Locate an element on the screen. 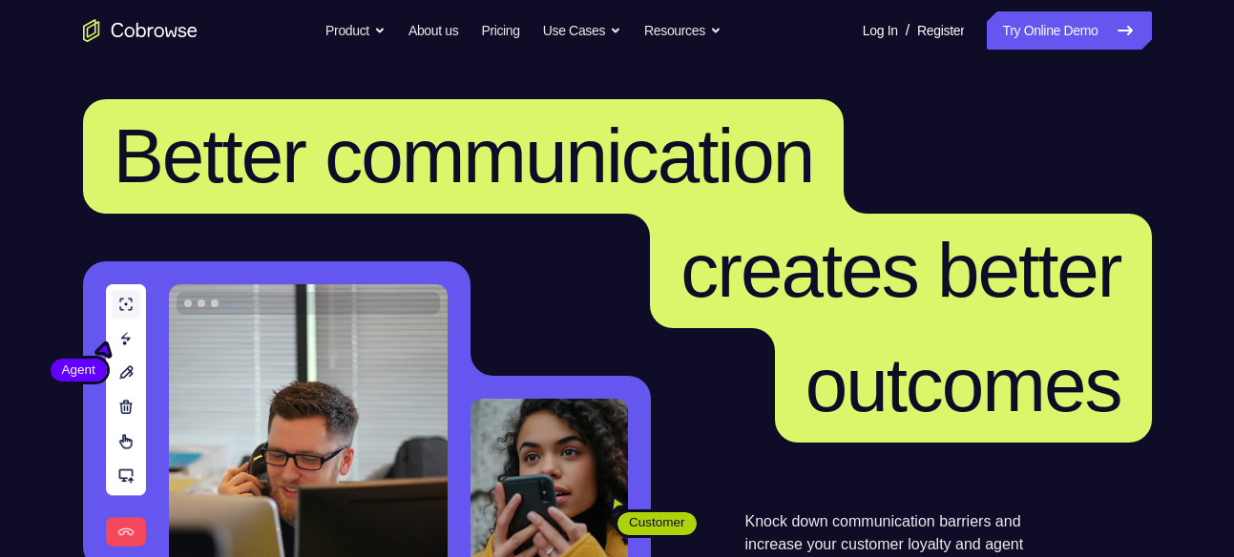  a: Go to the home page is located at coordinates (140, 31).